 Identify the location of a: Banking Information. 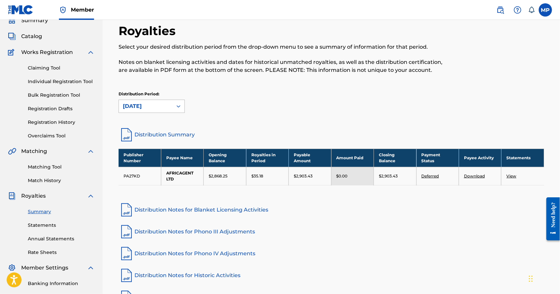
(61, 284).